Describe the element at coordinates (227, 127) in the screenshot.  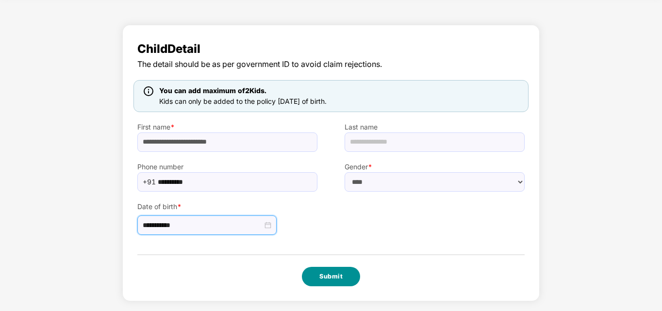
I see `label: First name` at that location.